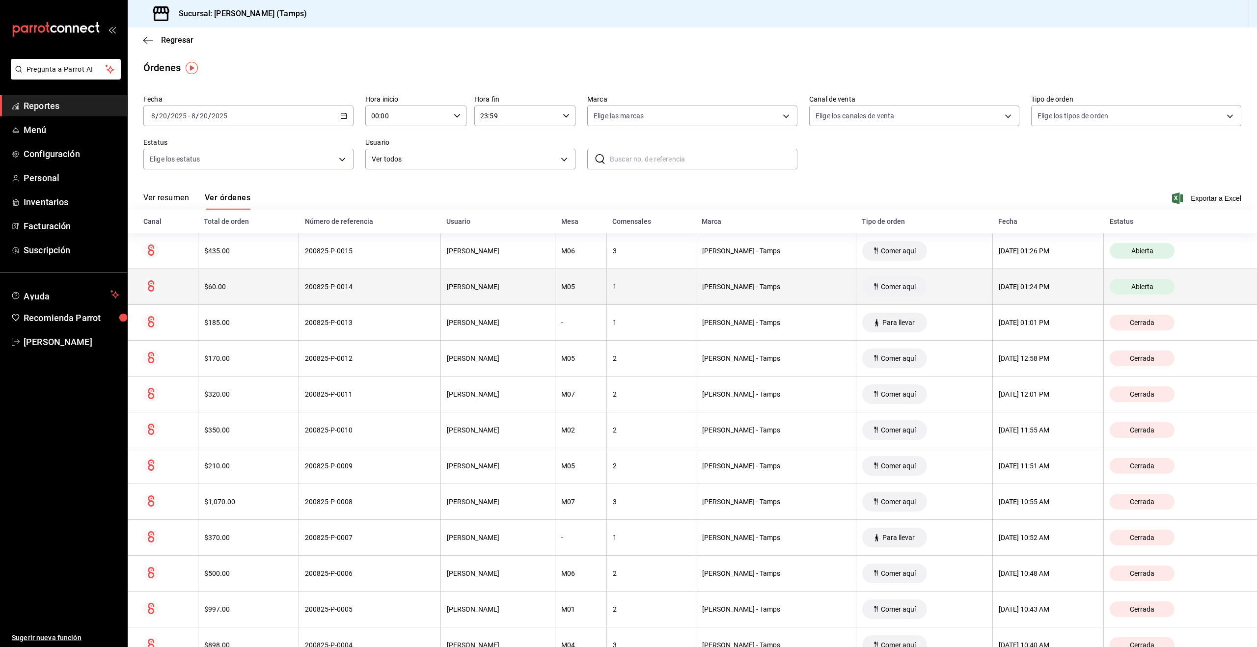 The width and height of the screenshot is (1257, 647). Describe the element at coordinates (1208, 198) in the screenshot. I see `button: Exportar a Excel` at that location.